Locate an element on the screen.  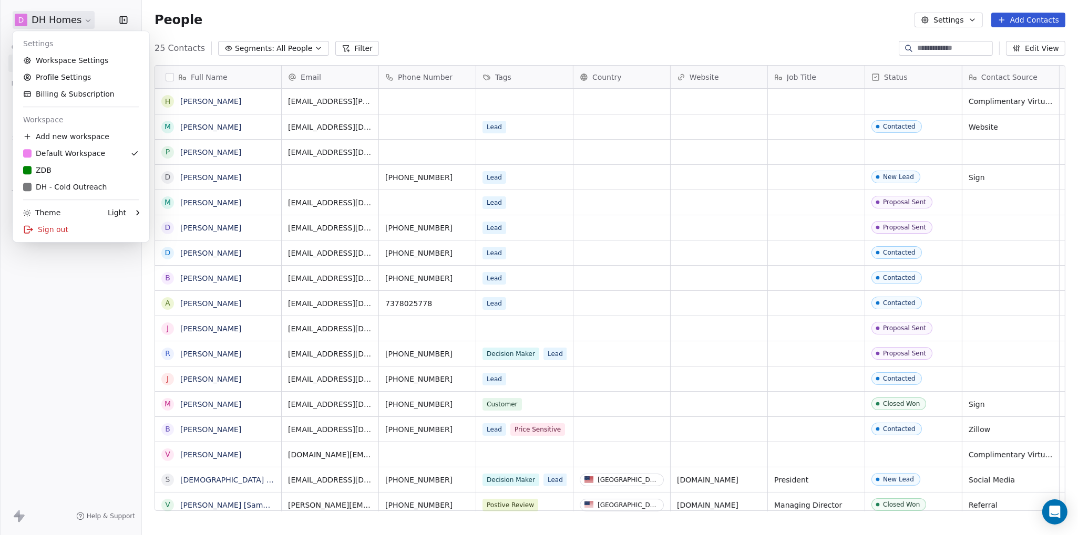
a: Profile Settings is located at coordinates (81, 77).